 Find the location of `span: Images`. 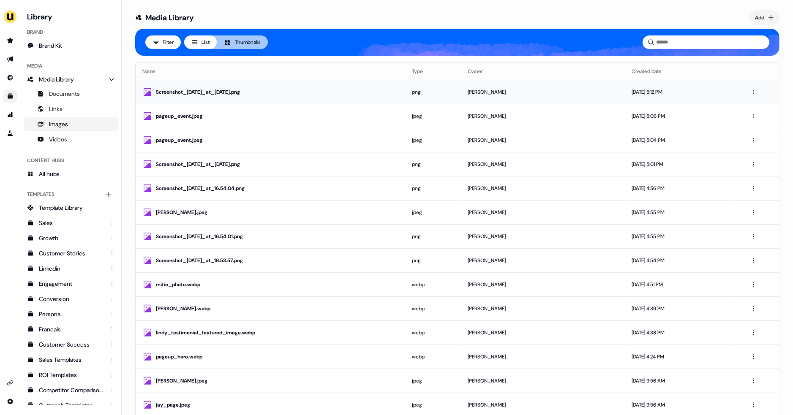

span: Images is located at coordinates (58, 124).